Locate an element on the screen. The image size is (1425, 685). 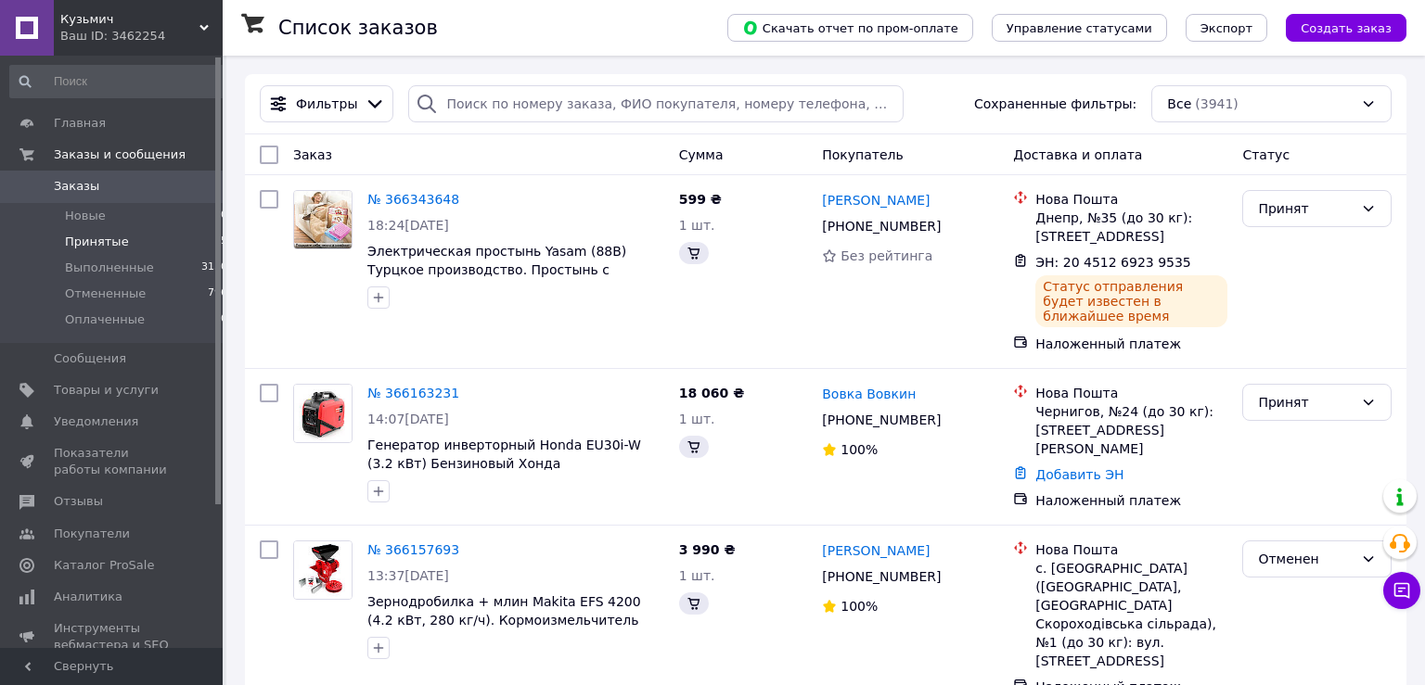
input: Поиск is located at coordinates (119, 82).